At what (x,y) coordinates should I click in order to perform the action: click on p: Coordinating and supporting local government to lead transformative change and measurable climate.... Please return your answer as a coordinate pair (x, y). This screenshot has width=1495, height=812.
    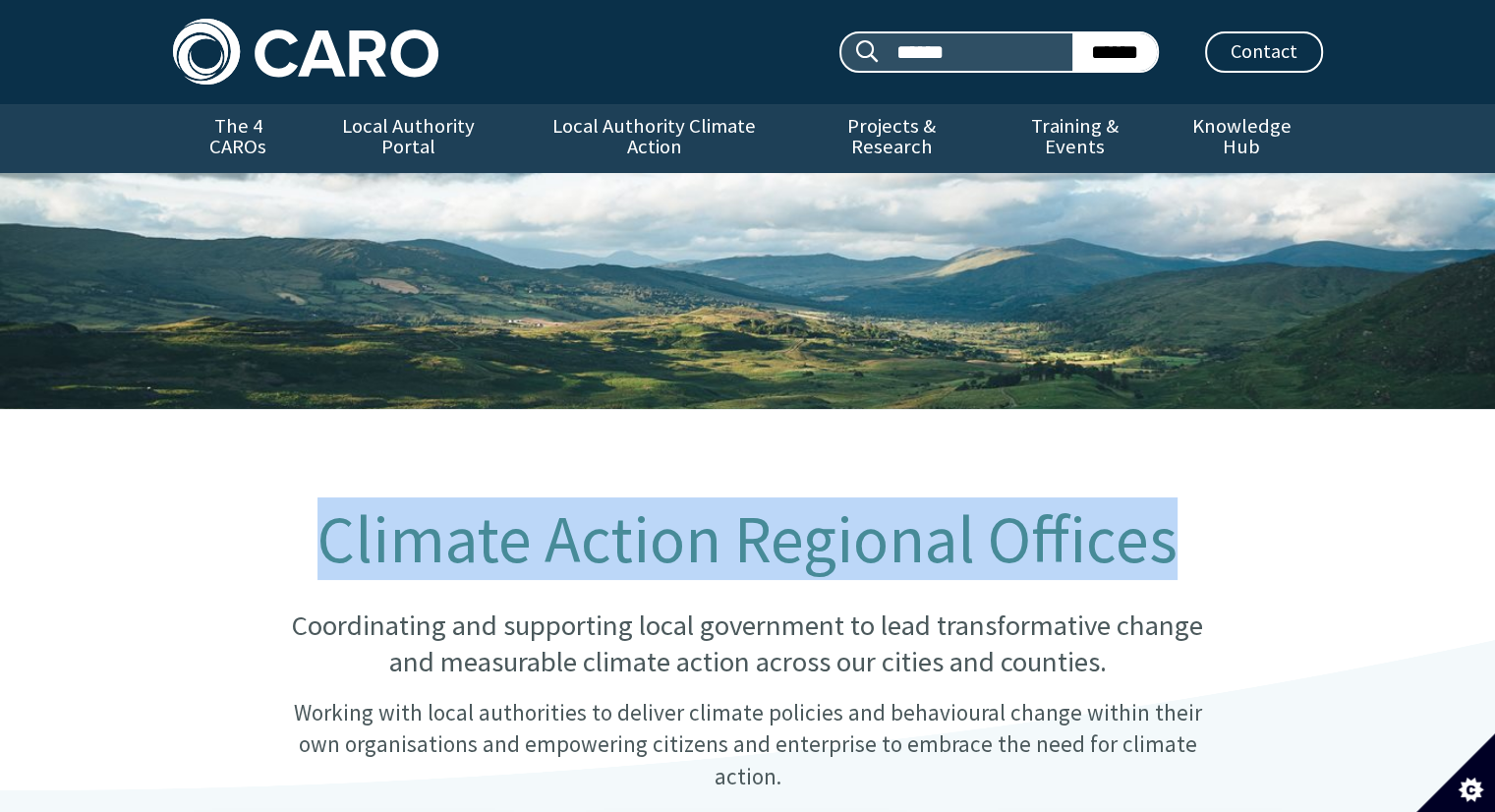
    Looking at the image, I should click on (747, 643).